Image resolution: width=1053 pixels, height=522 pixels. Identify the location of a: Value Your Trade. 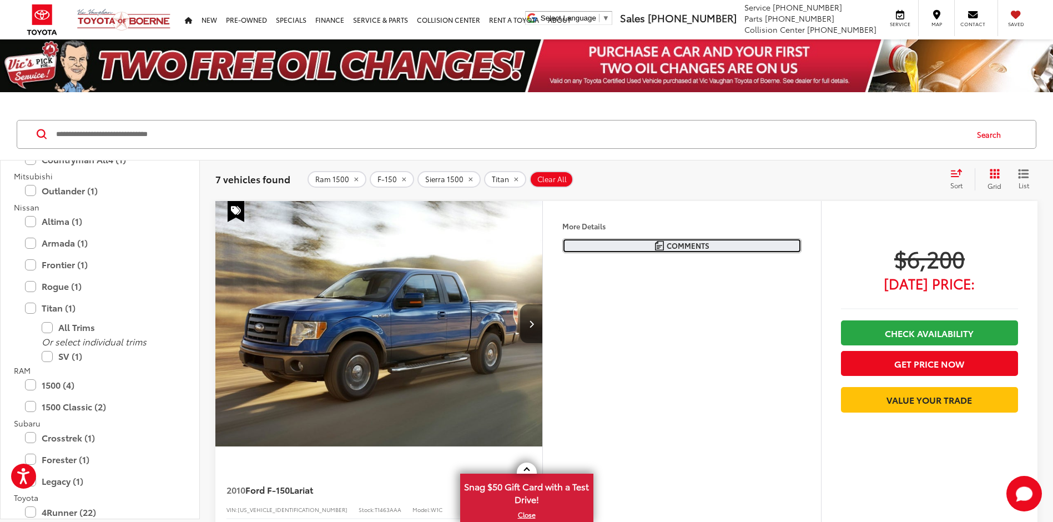
(929, 399).